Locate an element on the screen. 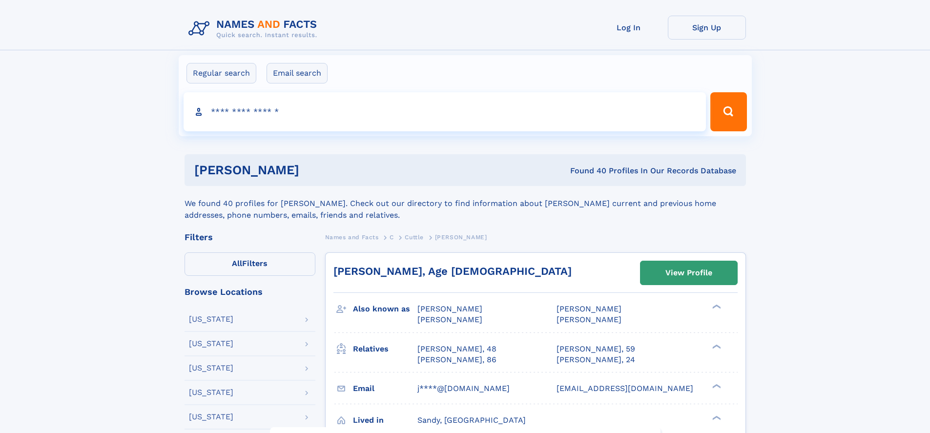 The height and width of the screenshot is (433, 930). label: Email search is located at coordinates (297, 73).